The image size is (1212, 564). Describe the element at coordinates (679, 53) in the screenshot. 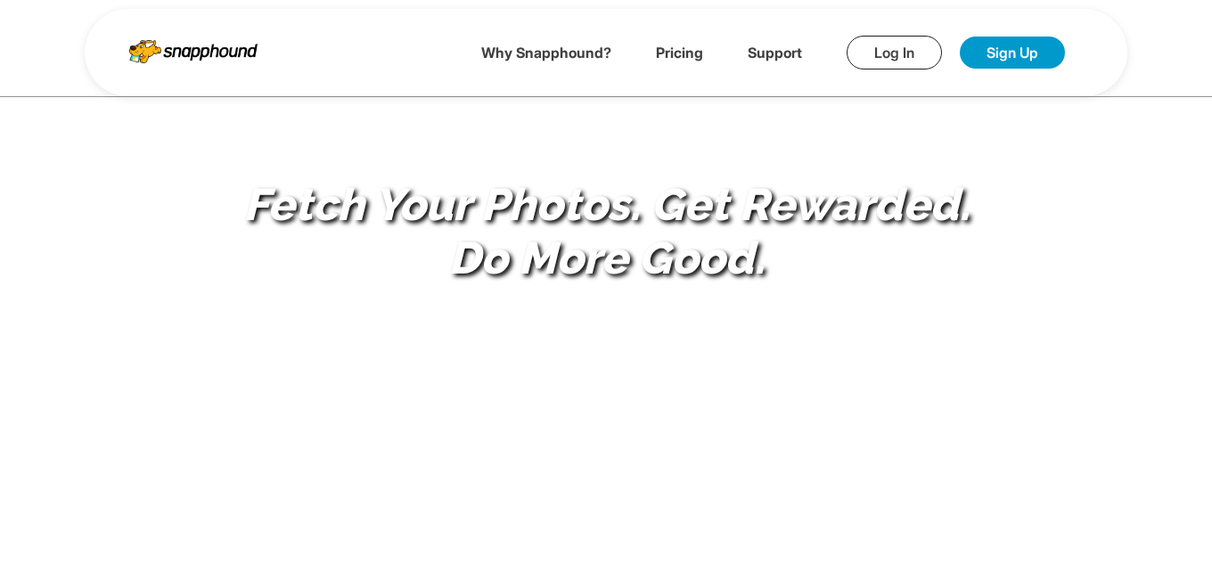

I see `a: Pricing` at that location.